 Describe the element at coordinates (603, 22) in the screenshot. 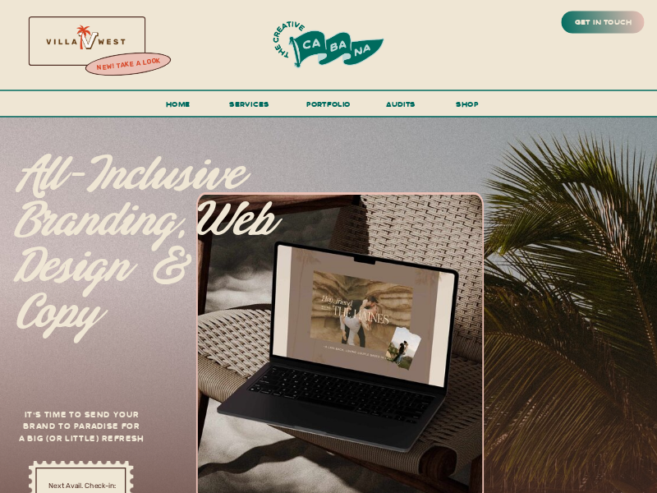

I see `a: get in touch` at that location.